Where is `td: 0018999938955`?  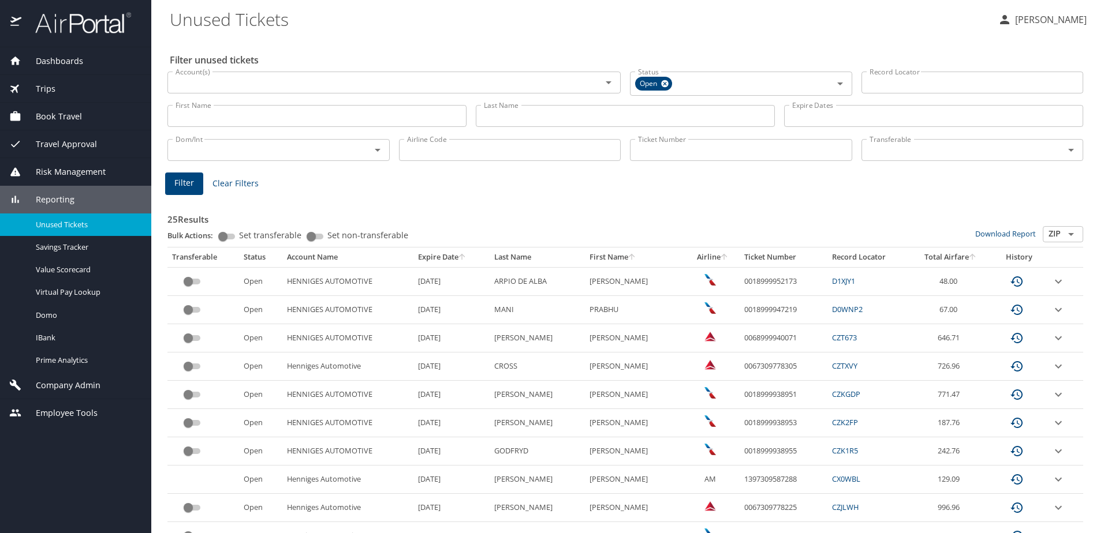 td: 0018999938955 is located at coordinates (783, 451).